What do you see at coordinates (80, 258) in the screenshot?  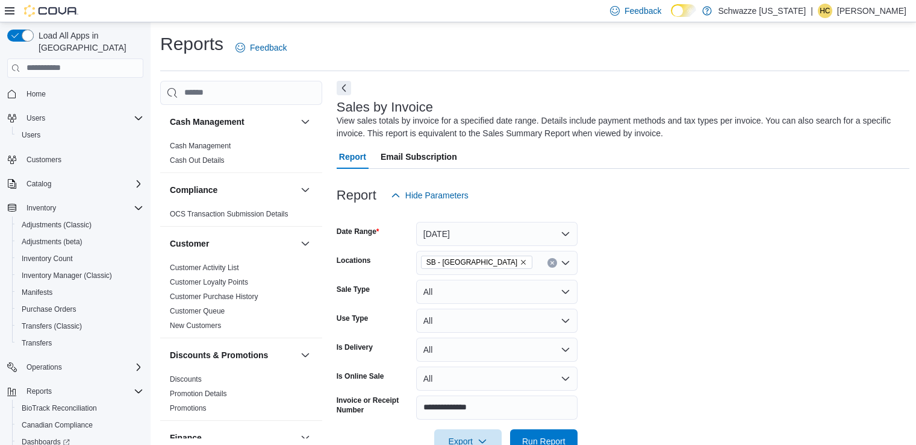 I see `button: Inventory Count` at bounding box center [80, 258].